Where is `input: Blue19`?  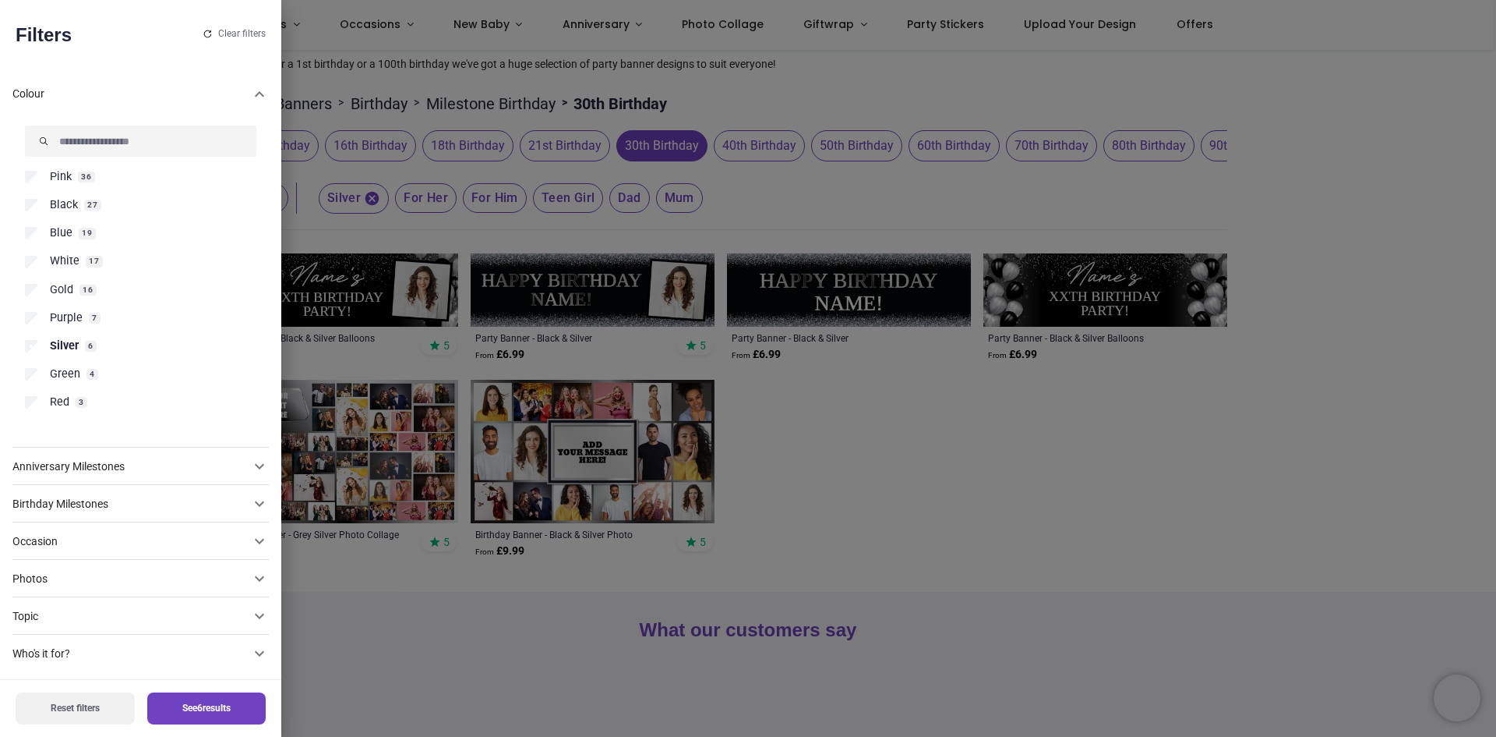 input: Blue19 is located at coordinates (31, 233).